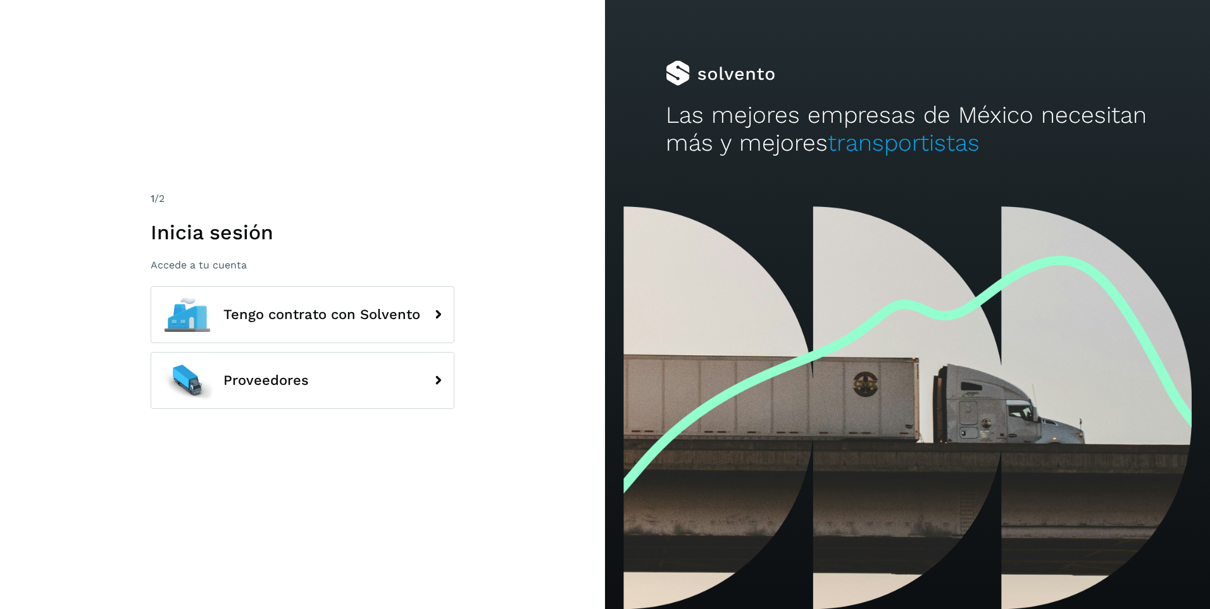 This screenshot has height=609, width=1210. Describe the element at coordinates (303, 199) in the screenshot. I see `div: /2` at that location.